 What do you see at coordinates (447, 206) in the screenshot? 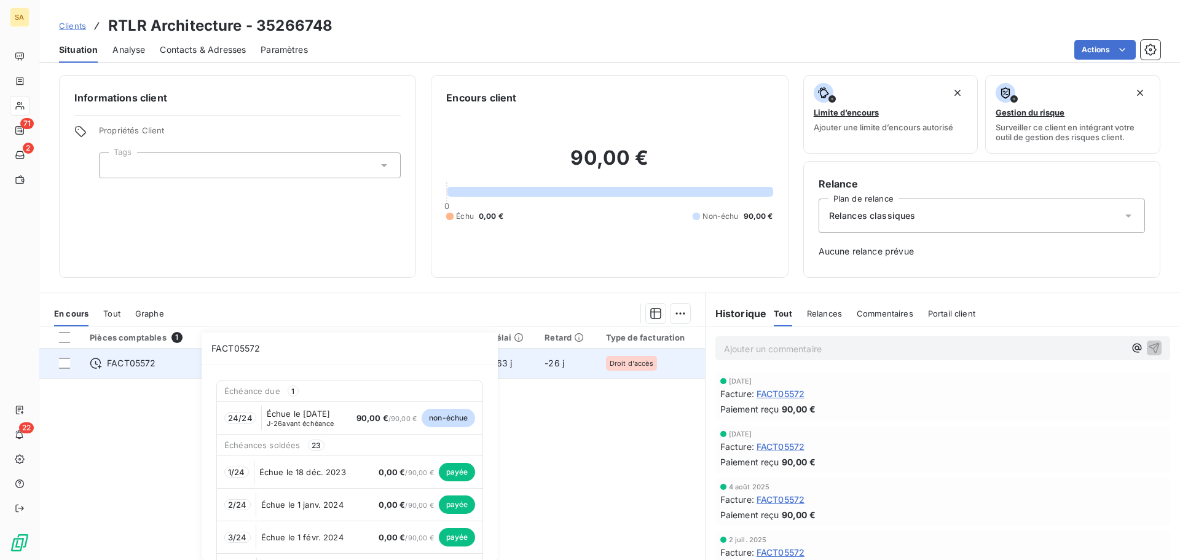
I see `span: 0` at bounding box center [447, 206].